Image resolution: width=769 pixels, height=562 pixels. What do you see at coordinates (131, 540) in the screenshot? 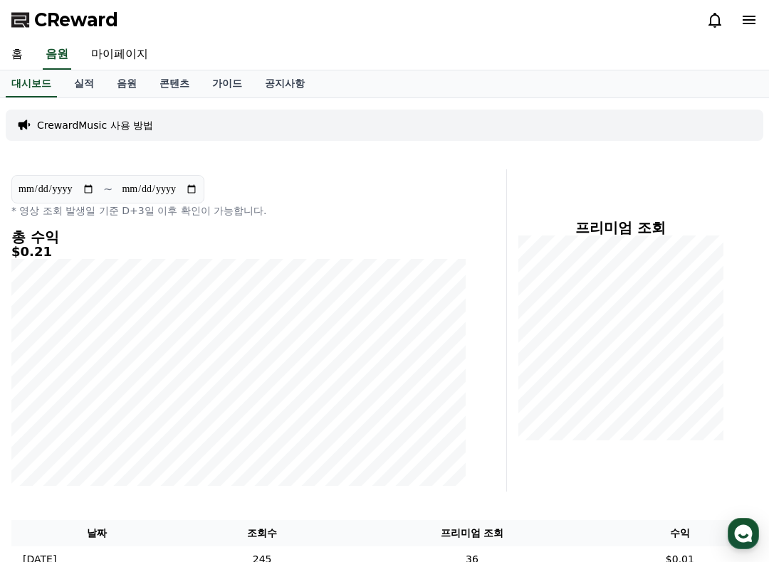
I see `a: 홈` at bounding box center [131, 540].